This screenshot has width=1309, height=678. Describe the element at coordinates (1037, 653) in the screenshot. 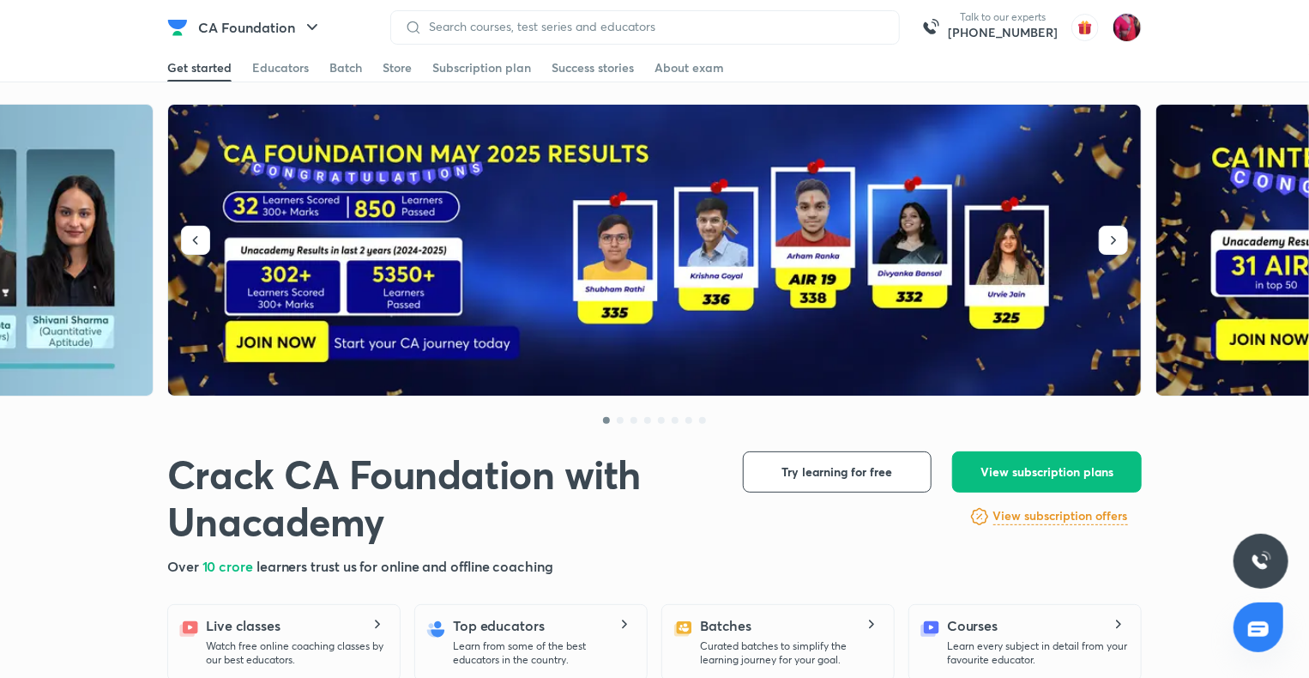

I see `p: Learn every subject in detail from your favourite educator.` at that location.